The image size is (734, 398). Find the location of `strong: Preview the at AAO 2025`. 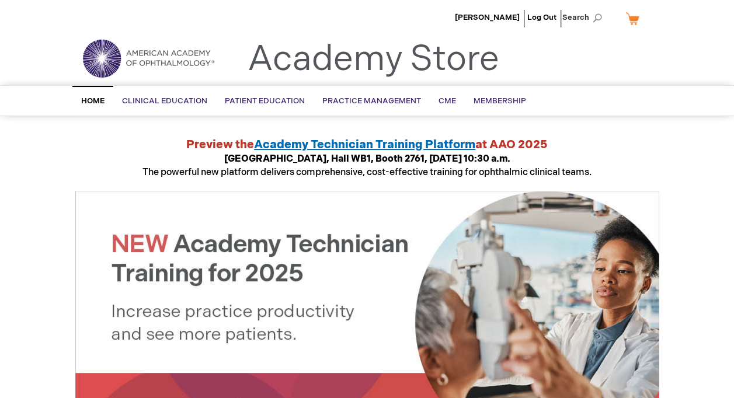

strong: Preview the at AAO 2025 is located at coordinates (367, 145).